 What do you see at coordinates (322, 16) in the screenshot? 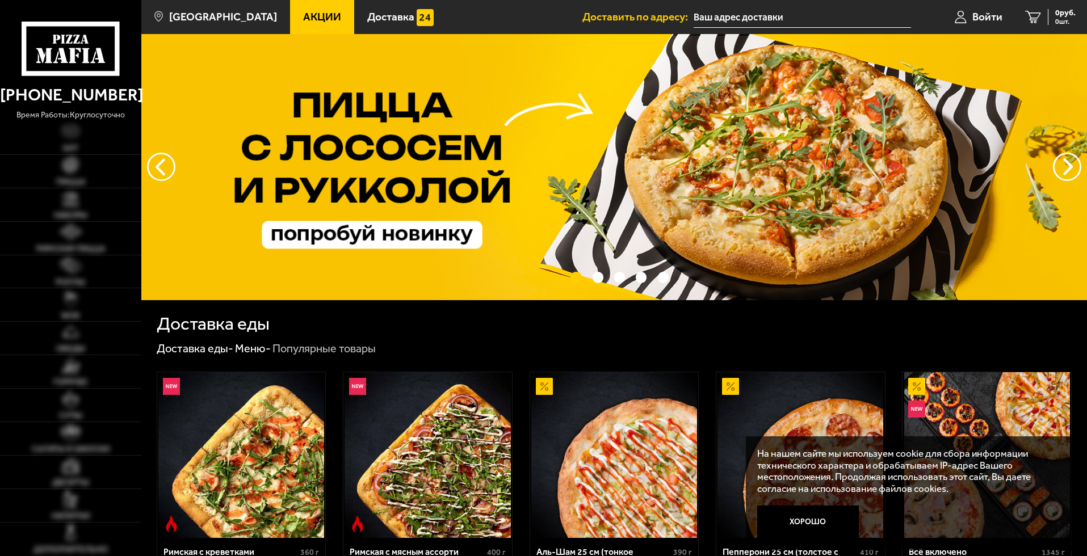
I see `span: Акции` at bounding box center [322, 16].